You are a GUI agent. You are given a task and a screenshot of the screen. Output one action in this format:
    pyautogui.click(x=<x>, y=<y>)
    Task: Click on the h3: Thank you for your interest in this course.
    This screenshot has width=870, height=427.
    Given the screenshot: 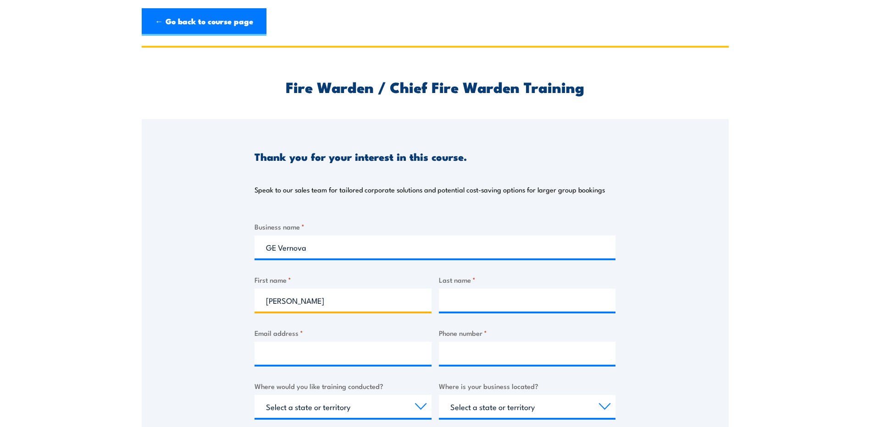 What is the action you would take?
    pyautogui.click(x=360, y=156)
    